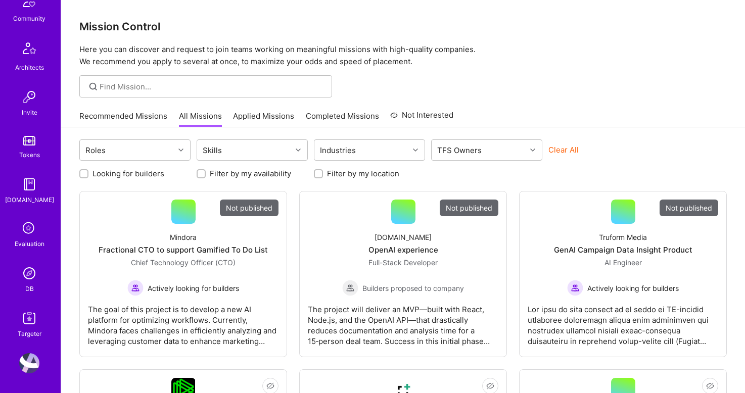 The image size is (745, 393). Describe the element at coordinates (29, 155) in the screenshot. I see `div: Tokens` at that location.